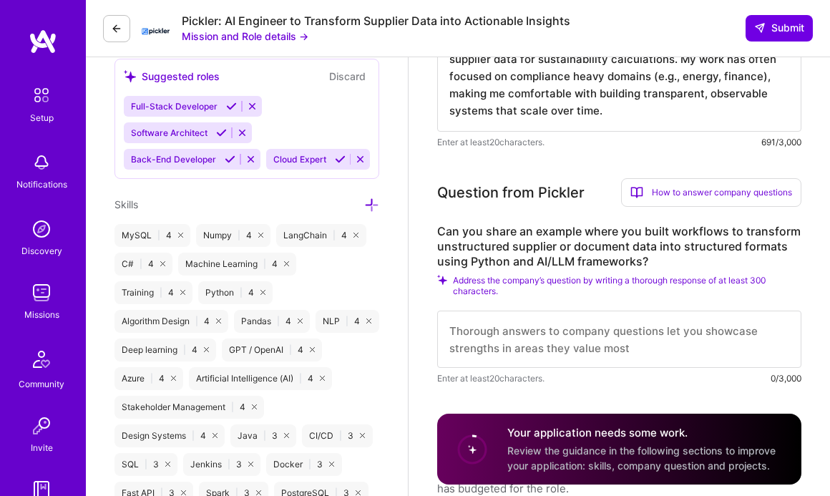 This screenshot has width=830, height=496. Describe the element at coordinates (272, 321) in the screenshot. I see `div: Pandas 4` at that location.